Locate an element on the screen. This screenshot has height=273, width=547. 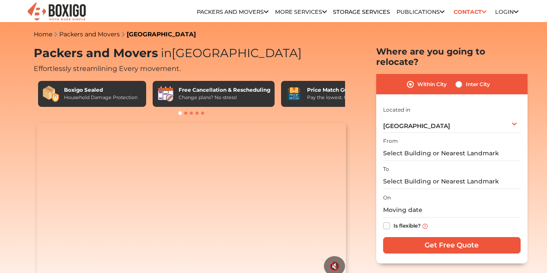
div: Free Cancellation & Rescheduling is located at coordinates (224, 90).